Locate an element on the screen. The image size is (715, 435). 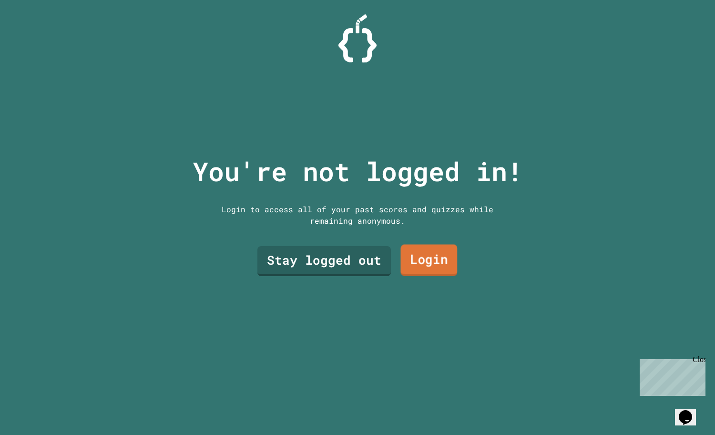
div: Chat with us now!Close is located at coordinates (35, 32).